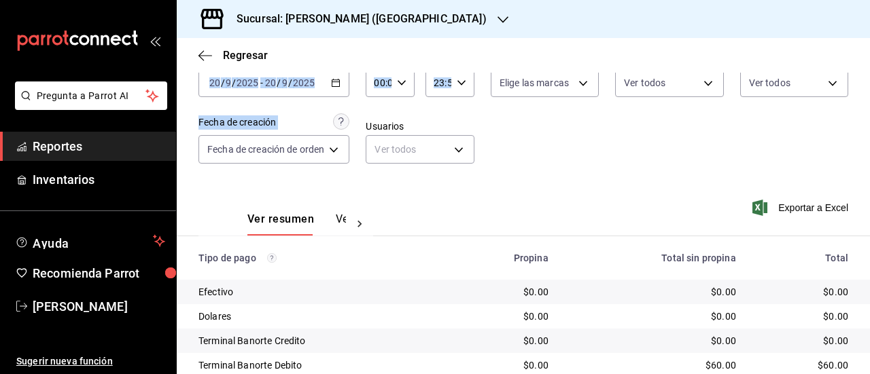 The image size is (870, 374). I want to click on svg: Los pagos realizados con Pay y otras terminales son montos brutos., so click(272, 258).